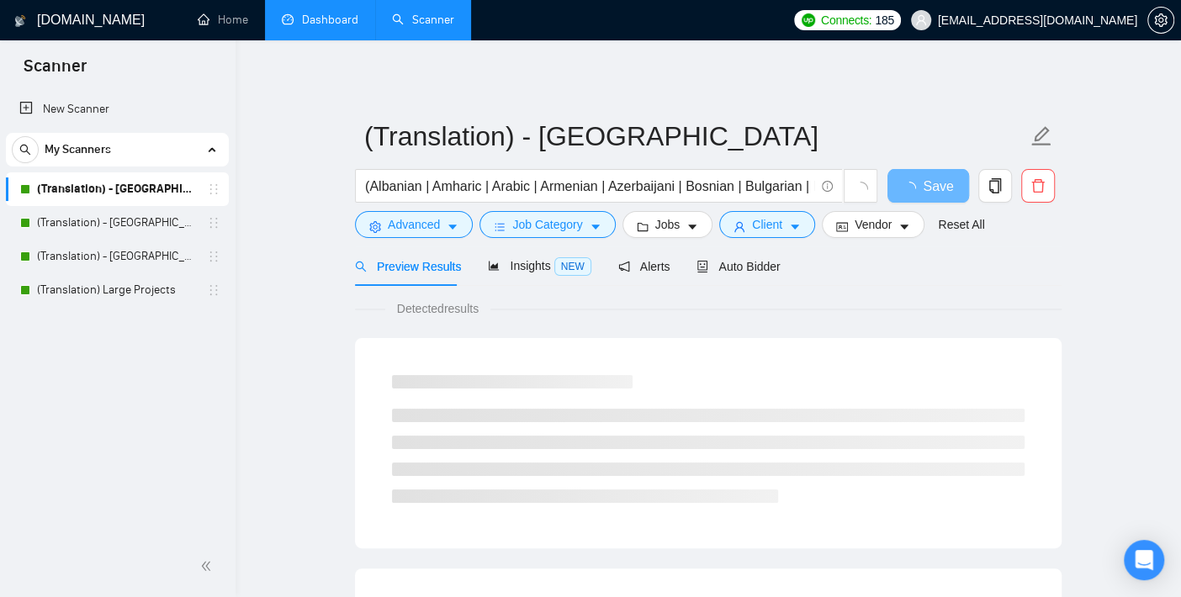 This screenshot has height=597, width=1181. Describe the element at coordinates (77, 150) in the screenshot. I see `span: My Scanners` at that location.